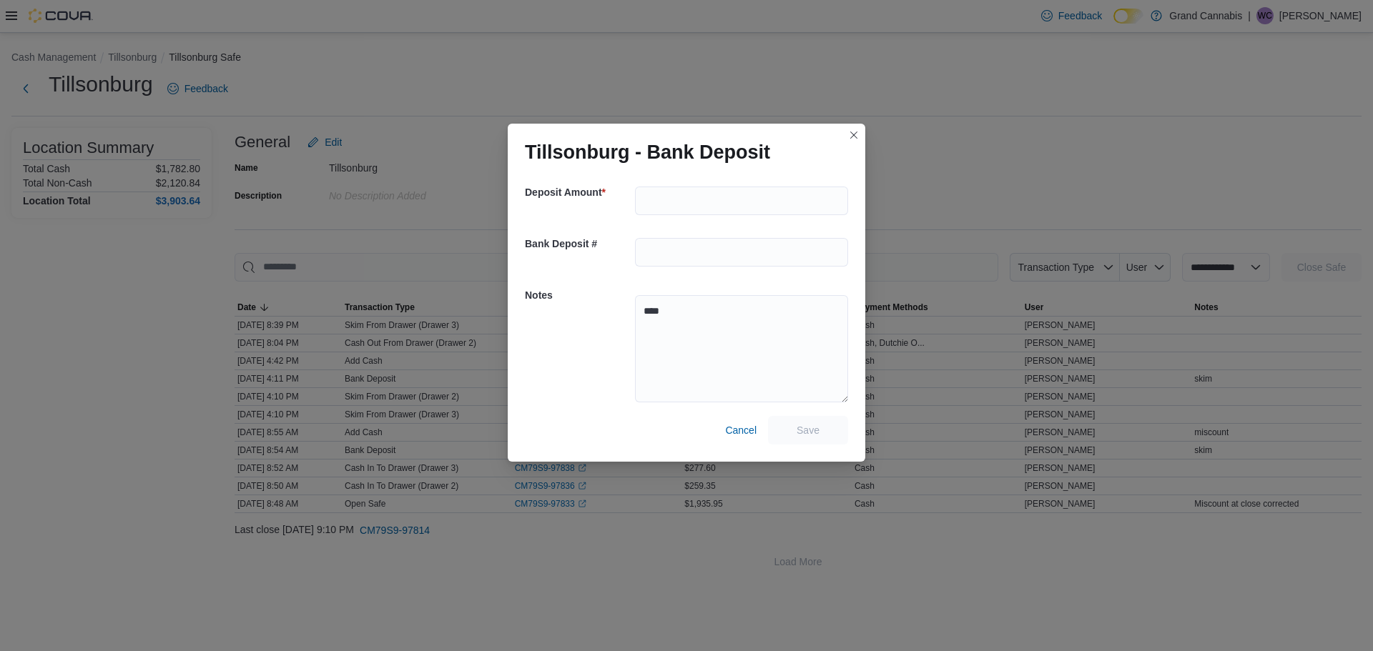  Describe the element at coordinates (578, 192) in the screenshot. I see `h5: Deposit Amount` at that location.